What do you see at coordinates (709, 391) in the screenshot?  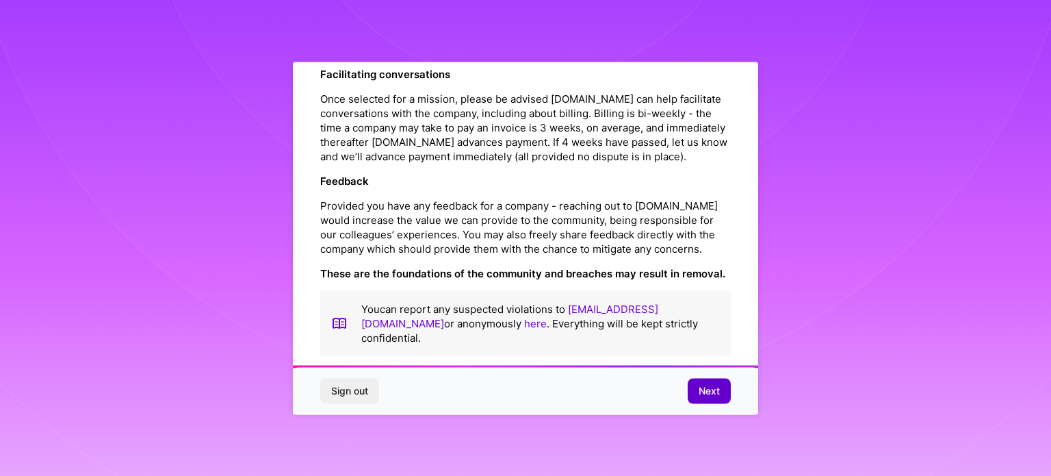 I see `span: Next` at bounding box center [709, 391].